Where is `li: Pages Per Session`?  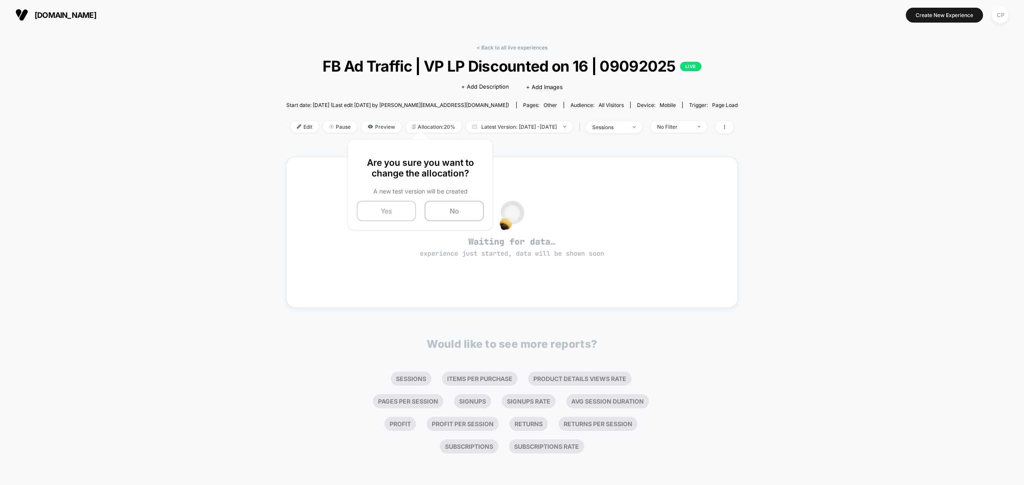 li: Pages Per Session is located at coordinates (408, 401).